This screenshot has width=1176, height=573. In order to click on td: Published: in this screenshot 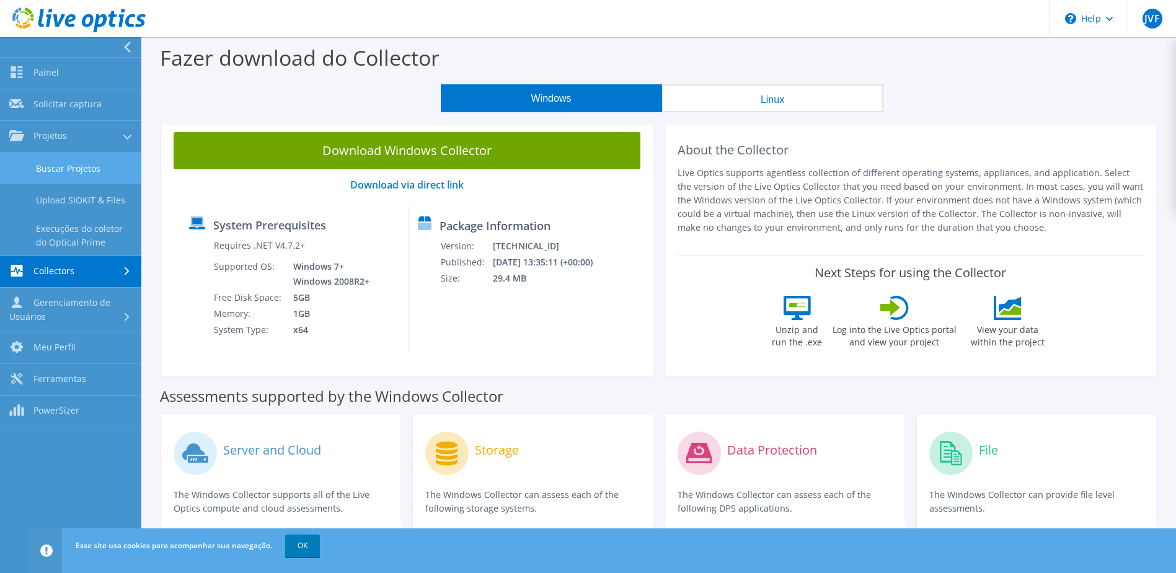, I will do `click(466, 262)`.